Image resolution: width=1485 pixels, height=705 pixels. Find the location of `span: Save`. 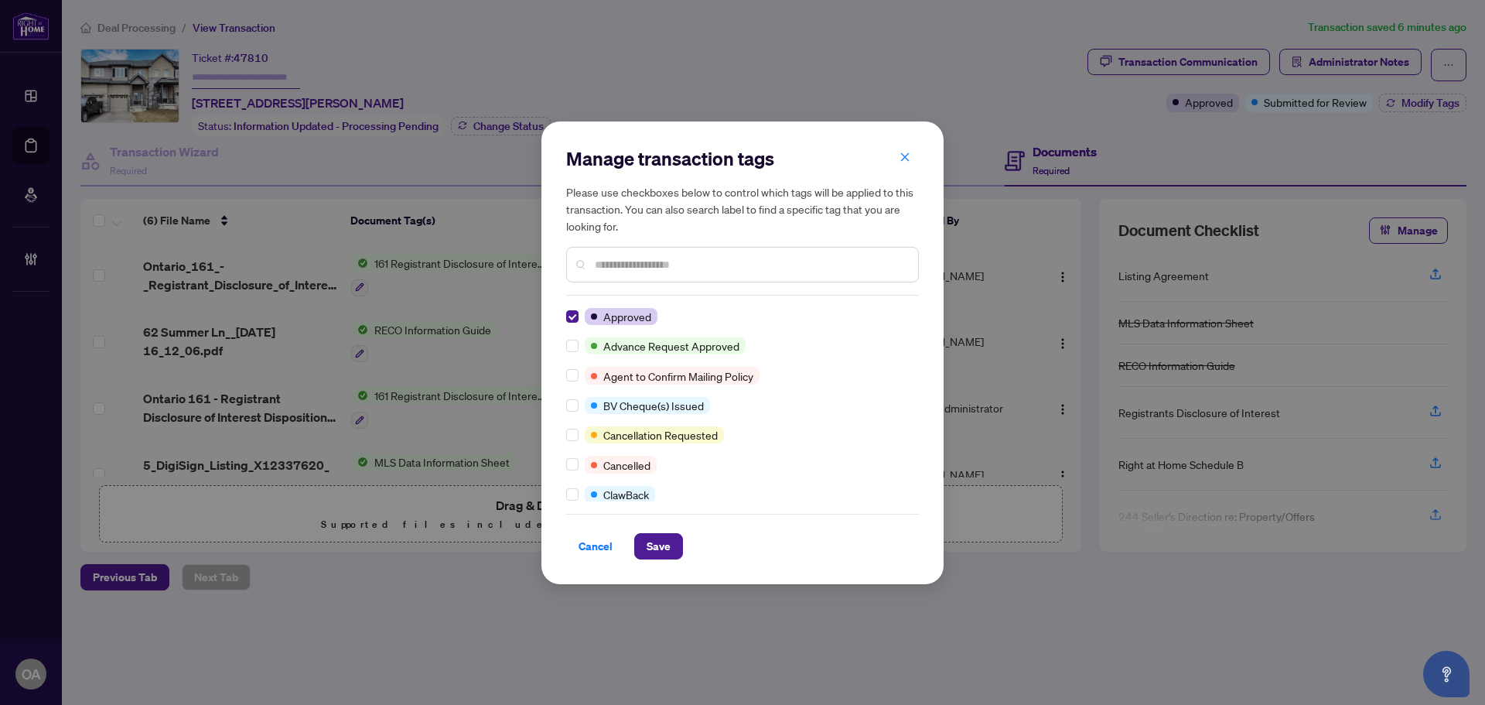

span: Save is located at coordinates (658, 546).